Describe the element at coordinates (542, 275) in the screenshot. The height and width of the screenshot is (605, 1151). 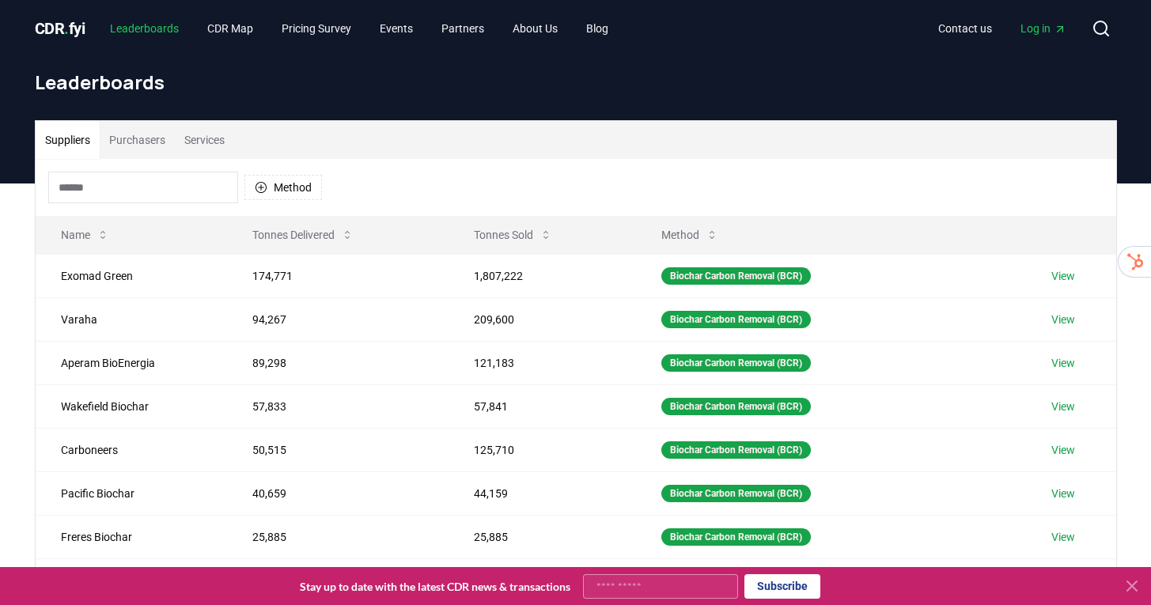
I see `td: 1,807,222` at that location.